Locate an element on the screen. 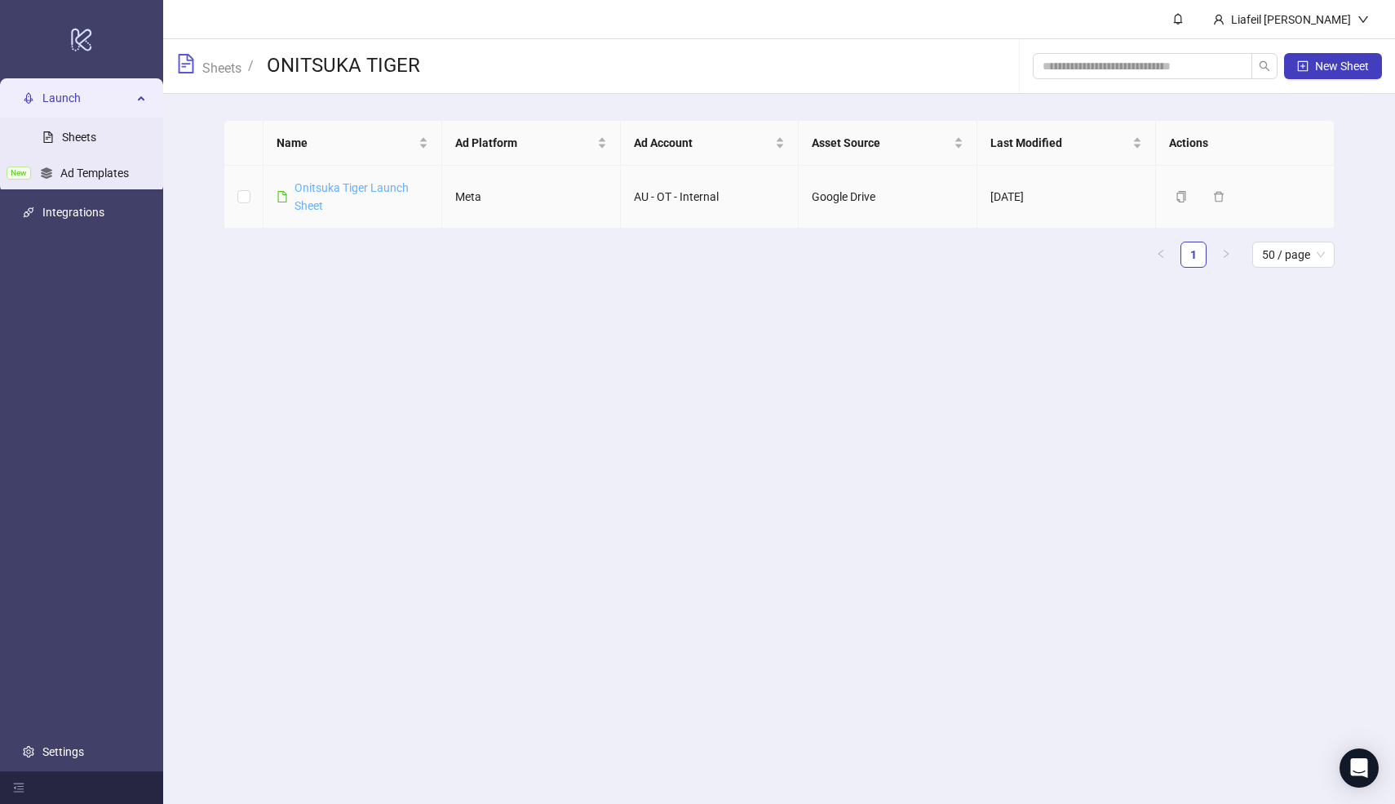  li: 1 is located at coordinates (1194, 255).